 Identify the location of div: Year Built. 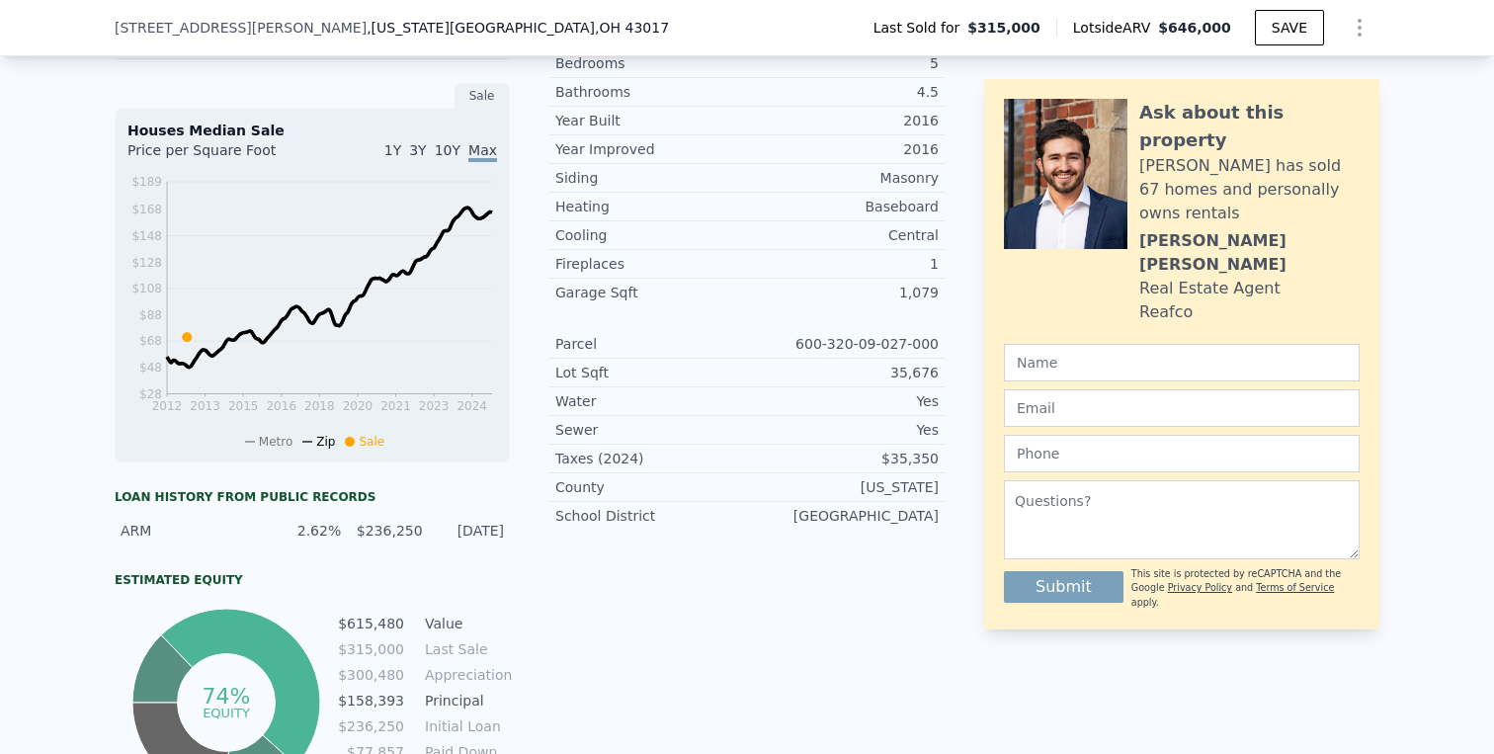
(651, 121).